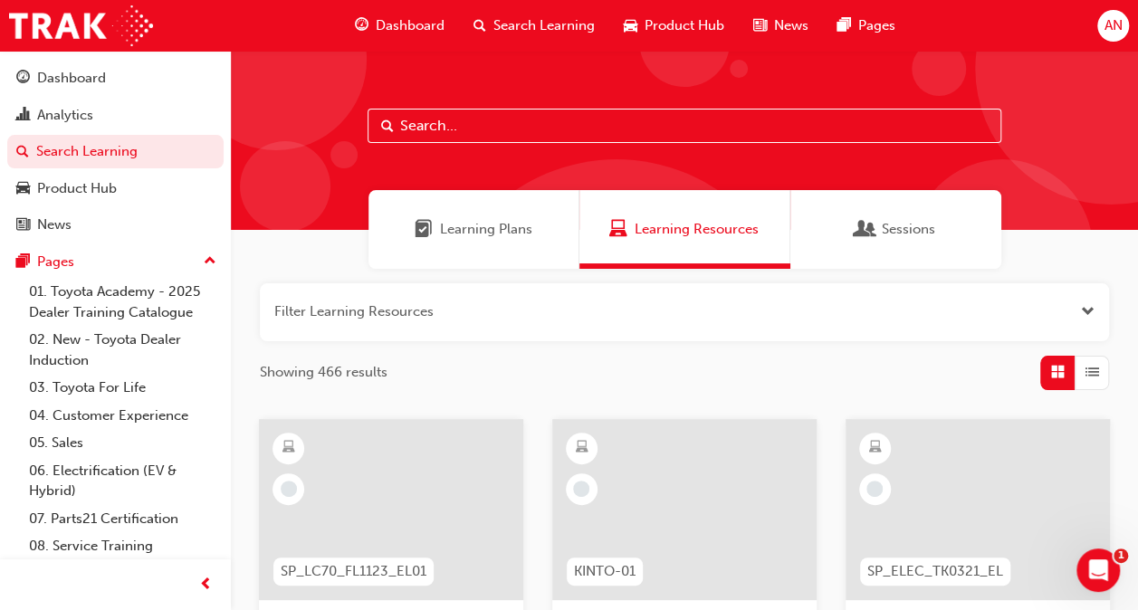 The height and width of the screenshot is (610, 1138). Describe the element at coordinates (605, 571) in the screenshot. I see `span: KINTO-01` at that location.